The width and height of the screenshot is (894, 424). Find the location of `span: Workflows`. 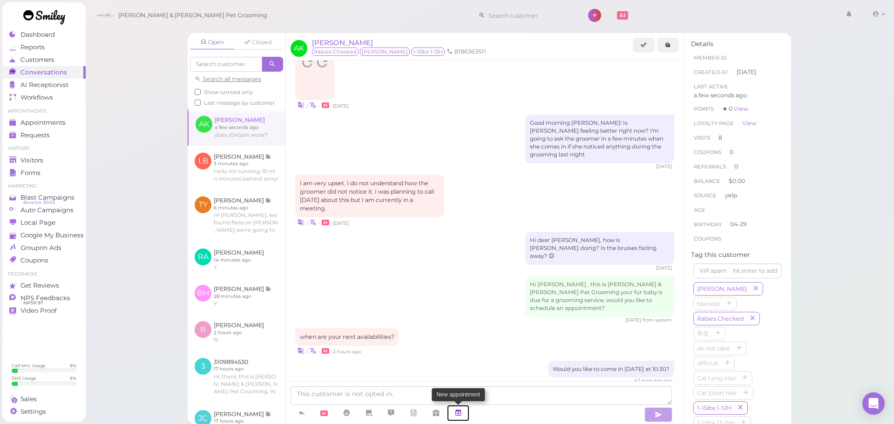

span: Workflows is located at coordinates (37, 97).